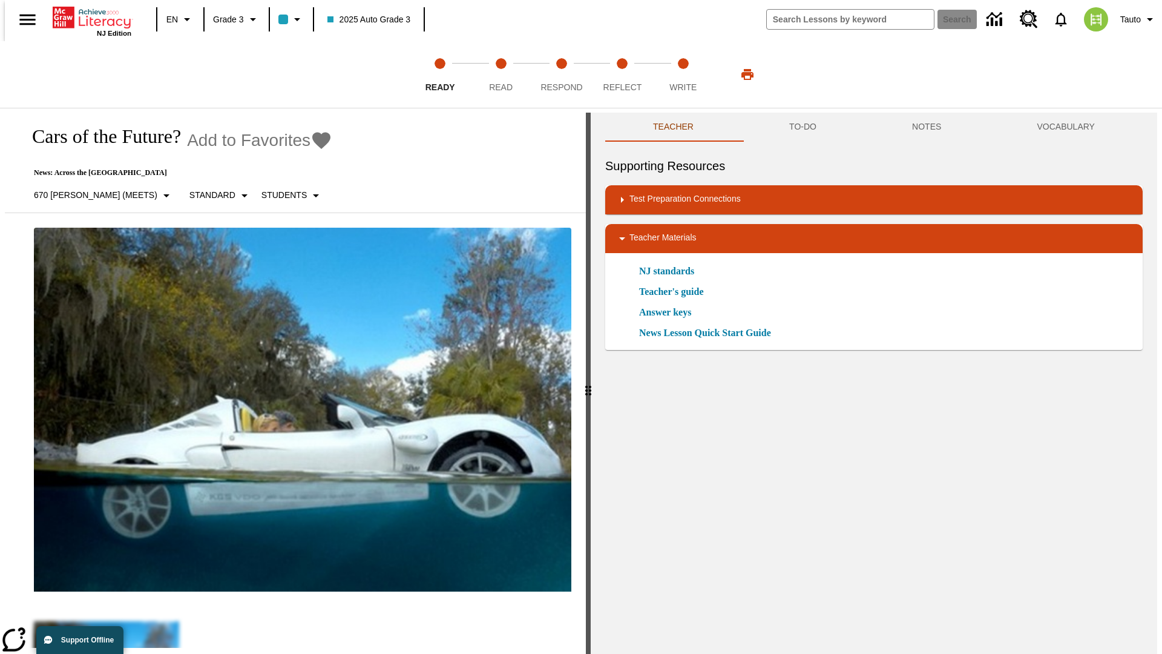 This screenshot has width=1162, height=654. Describe the element at coordinates (303, 409) in the screenshot. I see `img: High-tech automobile treading water.` at that location.